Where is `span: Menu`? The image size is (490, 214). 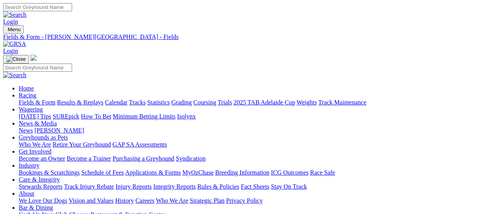 span: Menu is located at coordinates (14, 29).